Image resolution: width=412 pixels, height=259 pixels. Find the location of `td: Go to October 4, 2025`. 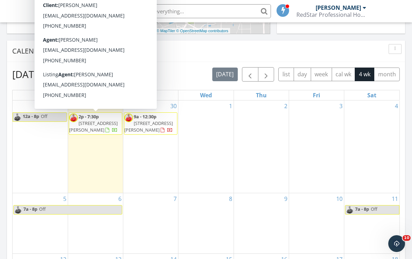

td: Go to October 4, 2025 is located at coordinates (372, 146).